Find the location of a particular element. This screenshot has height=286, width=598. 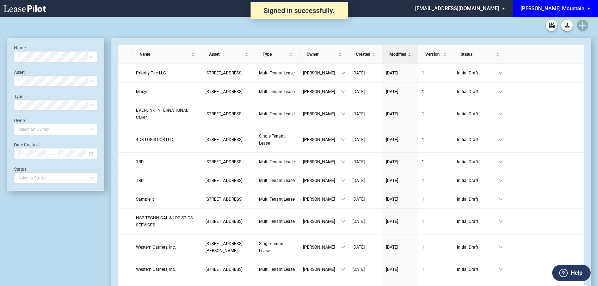

a: EVERLINK INTERNATIONAL CORP is located at coordinates (167, 114).